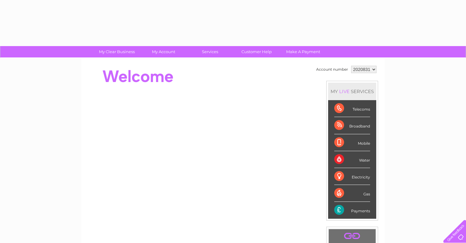 The height and width of the screenshot is (243, 466). I want to click on div: Gas, so click(352, 193).